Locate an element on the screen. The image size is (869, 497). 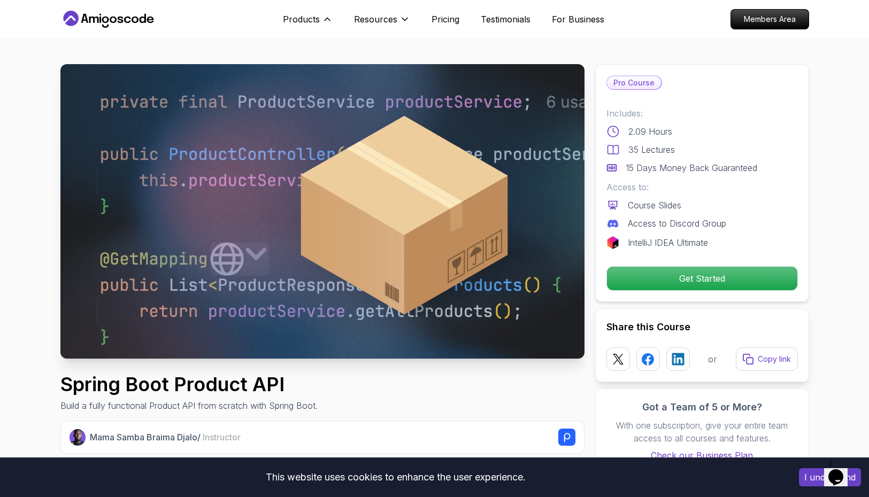
p: Testimonials is located at coordinates (505, 19).